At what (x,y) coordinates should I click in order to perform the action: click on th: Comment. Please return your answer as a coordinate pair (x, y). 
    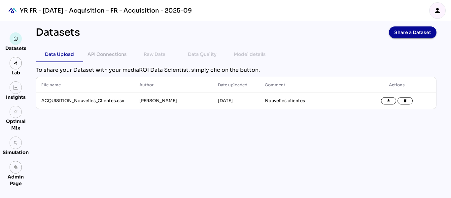
    Looking at the image, I should click on (308, 85).